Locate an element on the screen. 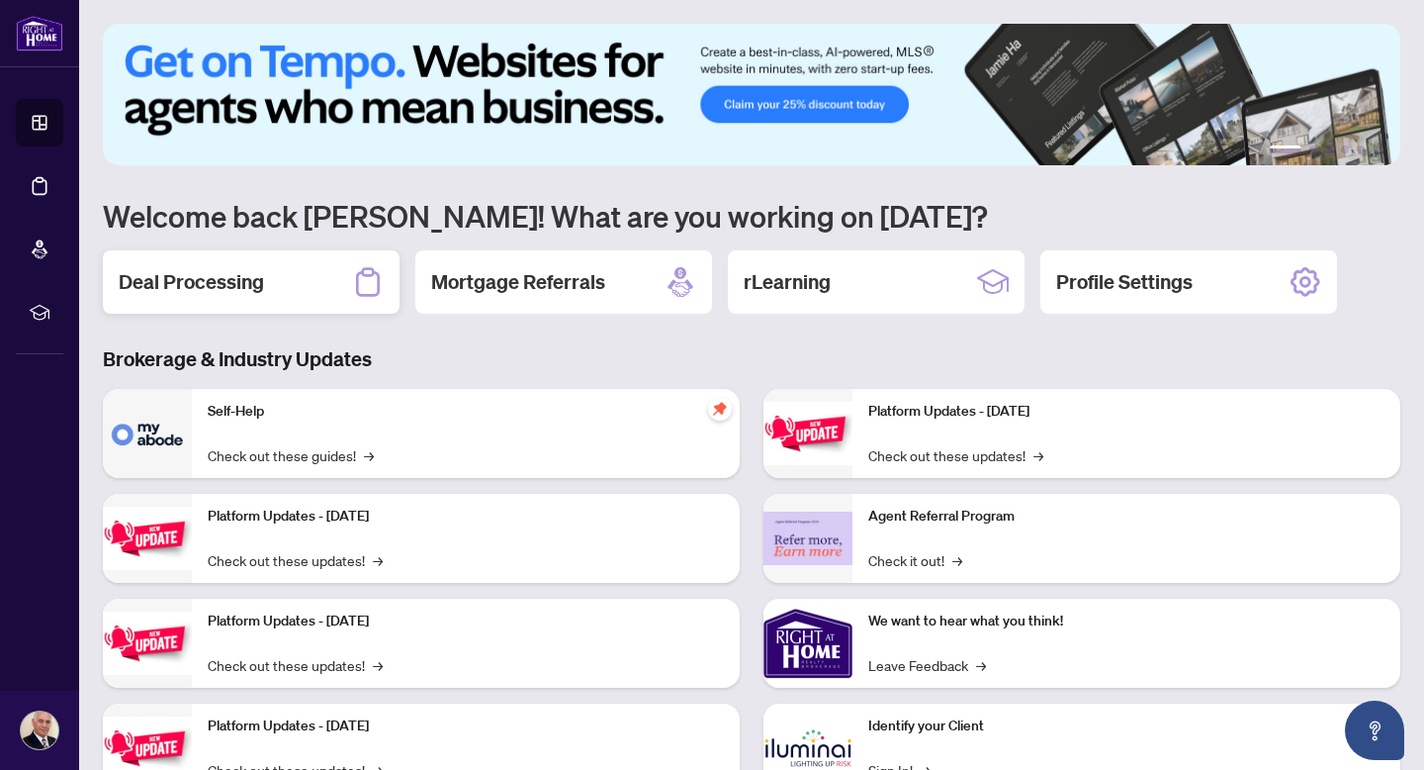 The width and height of the screenshot is (1424, 770). img: Platform Updates - June 23, 2025 is located at coordinates (808, 432).